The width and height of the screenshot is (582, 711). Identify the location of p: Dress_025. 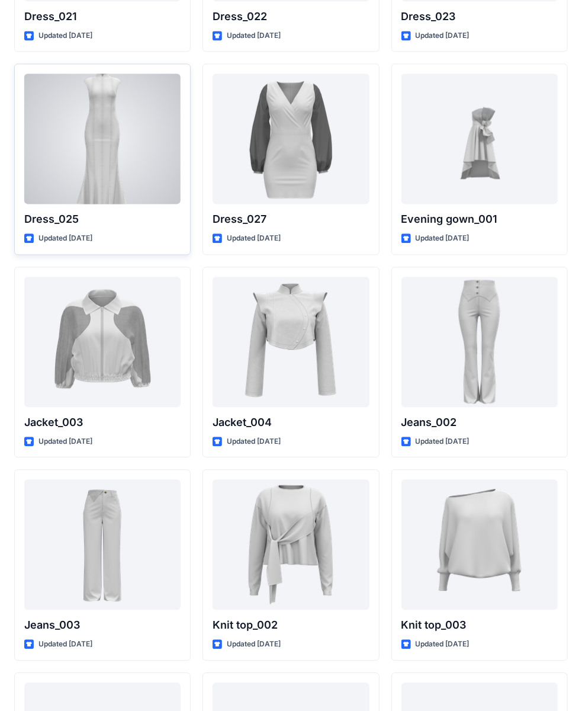
(103, 219).